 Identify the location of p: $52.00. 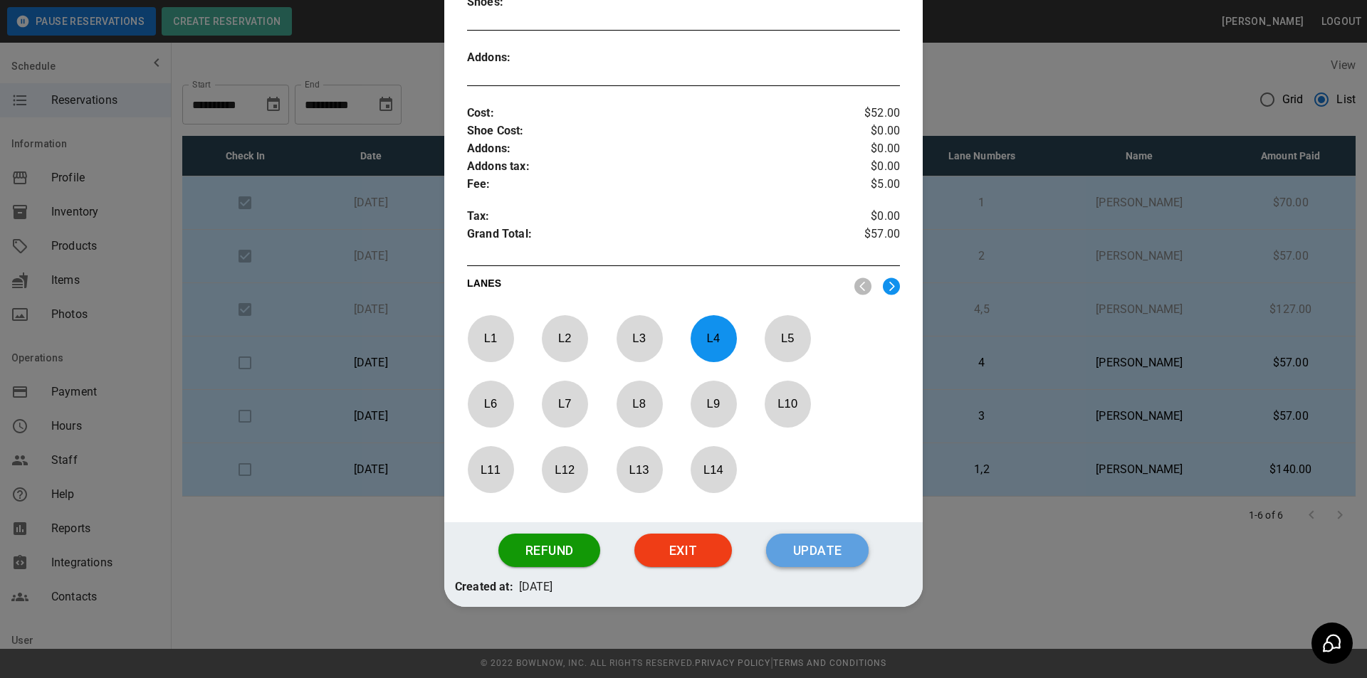
(863, 113).